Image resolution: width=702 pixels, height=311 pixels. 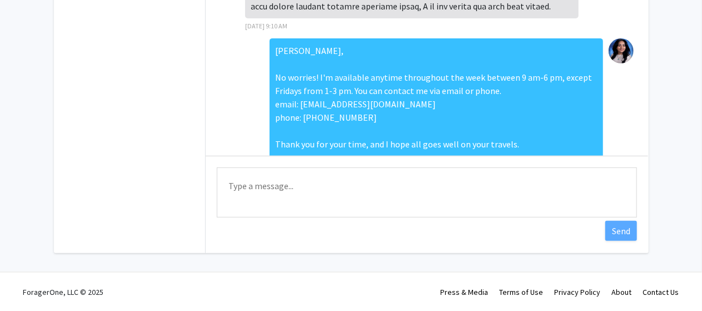 What do you see at coordinates (465, 292) in the screenshot?
I see `a: Press & Media` at bounding box center [465, 292].